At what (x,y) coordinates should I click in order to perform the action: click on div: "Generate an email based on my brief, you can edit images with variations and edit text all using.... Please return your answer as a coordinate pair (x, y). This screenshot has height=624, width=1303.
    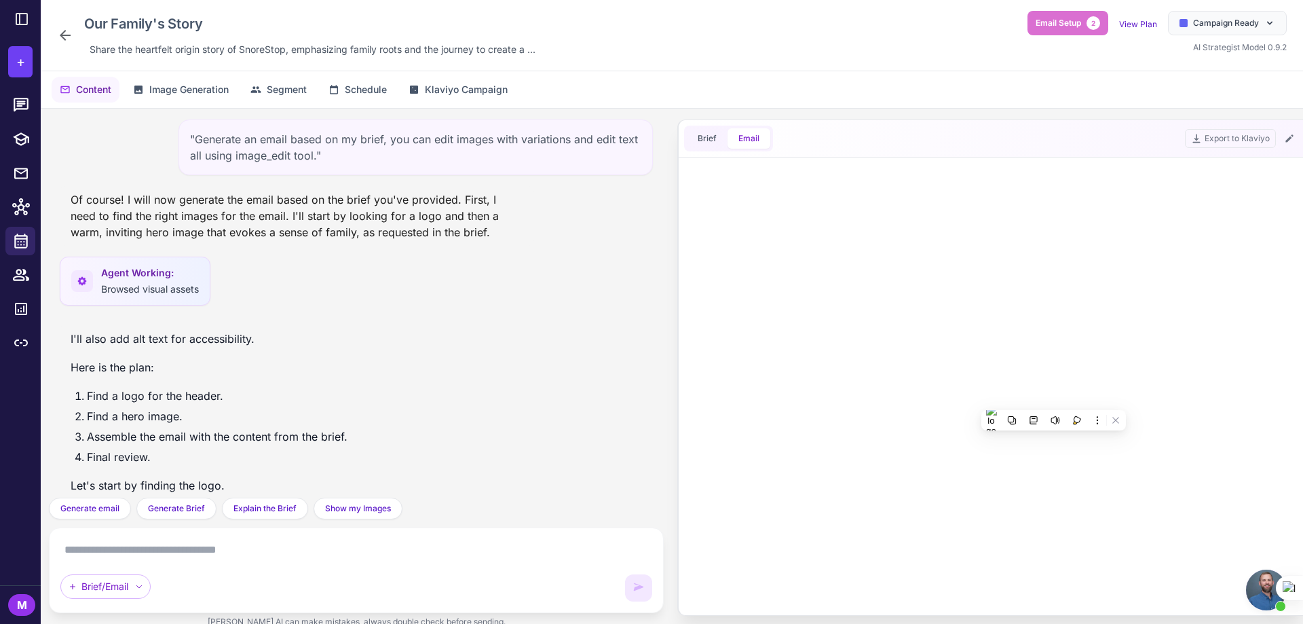
    Looking at the image, I should click on (415, 147).